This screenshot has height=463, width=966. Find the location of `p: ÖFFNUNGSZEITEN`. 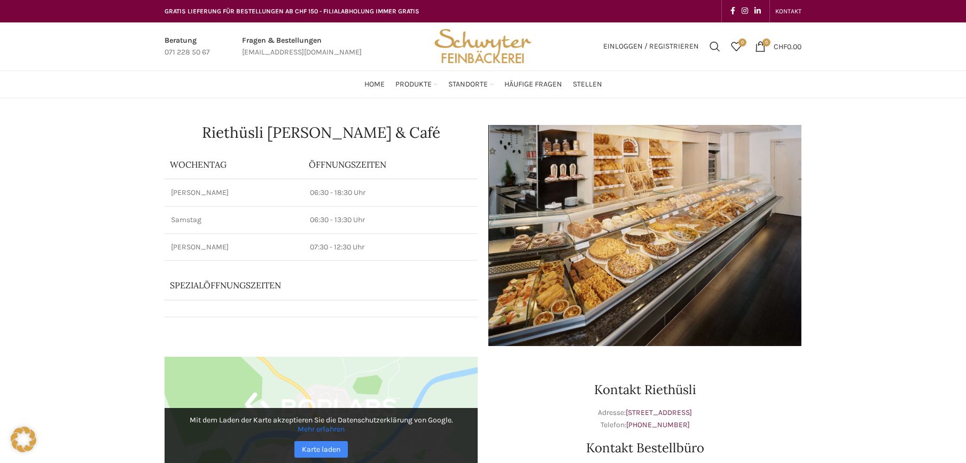

p: ÖFFNUNGSZEITEN is located at coordinates (391, 165).